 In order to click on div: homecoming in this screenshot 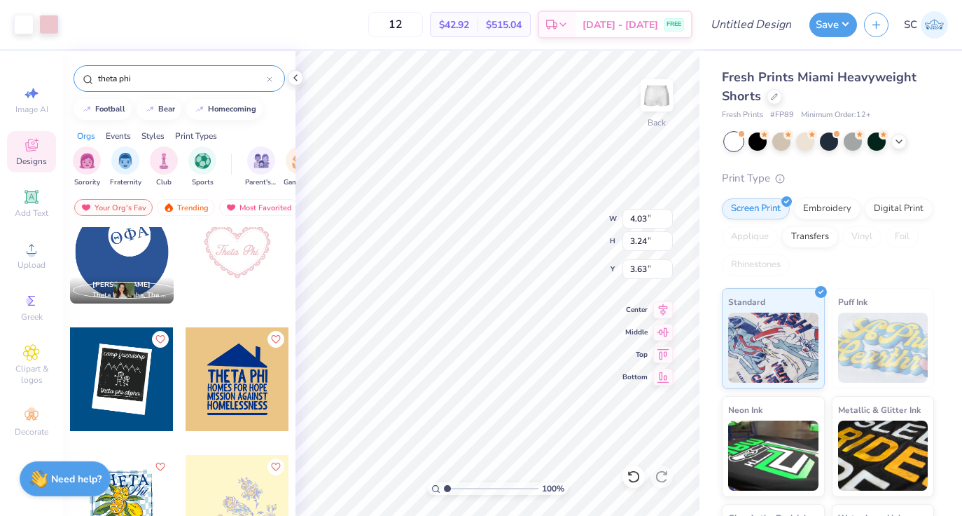, I will do `click(232, 109)`.